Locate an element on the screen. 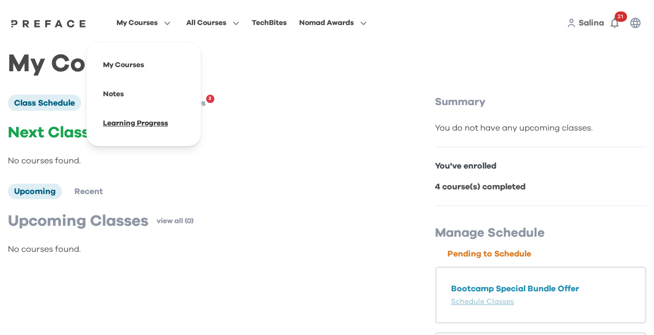 Image resolution: width=654 pixels, height=335 pixels. a: Preface Logo is located at coordinates (48, 23).